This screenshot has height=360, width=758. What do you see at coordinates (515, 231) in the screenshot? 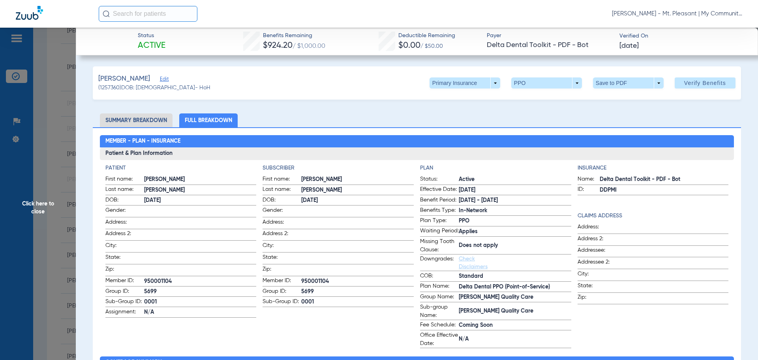
I see `span: Applies` at bounding box center [515, 231].